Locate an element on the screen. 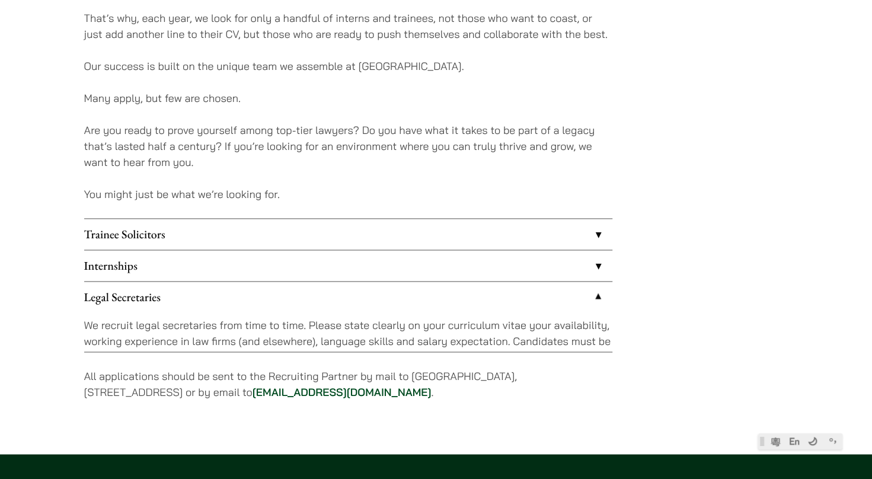 The height and width of the screenshot is (479, 872). div: Legal Secretaries is located at coordinates (348, 332).